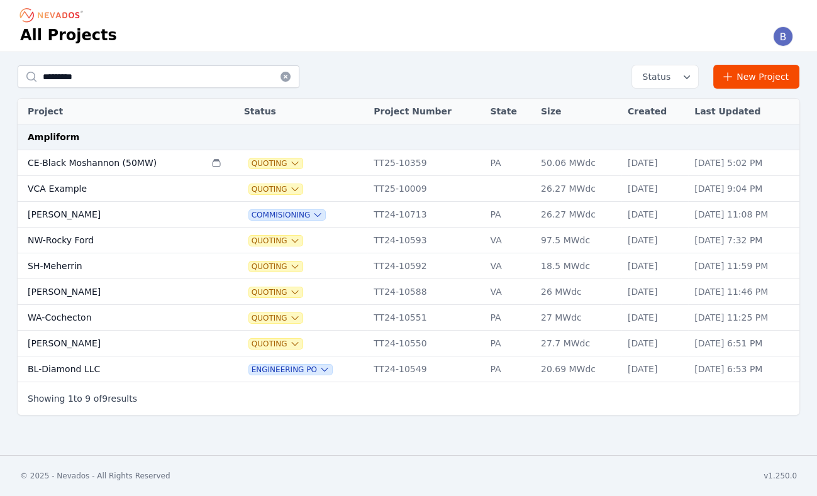 The image size is (817, 496). What do you see at coordinates (302, 111) in the screenshot?
I see `th: Status` at bounding box center [302, 111].